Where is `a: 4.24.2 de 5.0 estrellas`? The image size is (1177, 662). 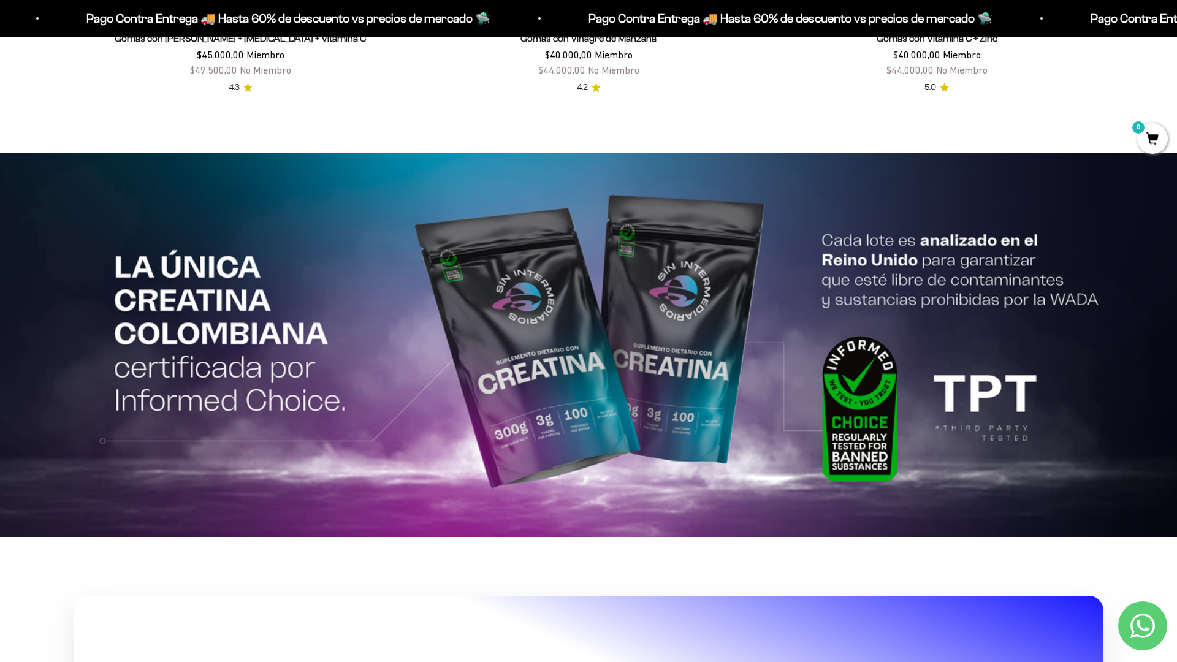 a: 4.24.2 de 5.0 estrellas is located at coordinates (588, 88).